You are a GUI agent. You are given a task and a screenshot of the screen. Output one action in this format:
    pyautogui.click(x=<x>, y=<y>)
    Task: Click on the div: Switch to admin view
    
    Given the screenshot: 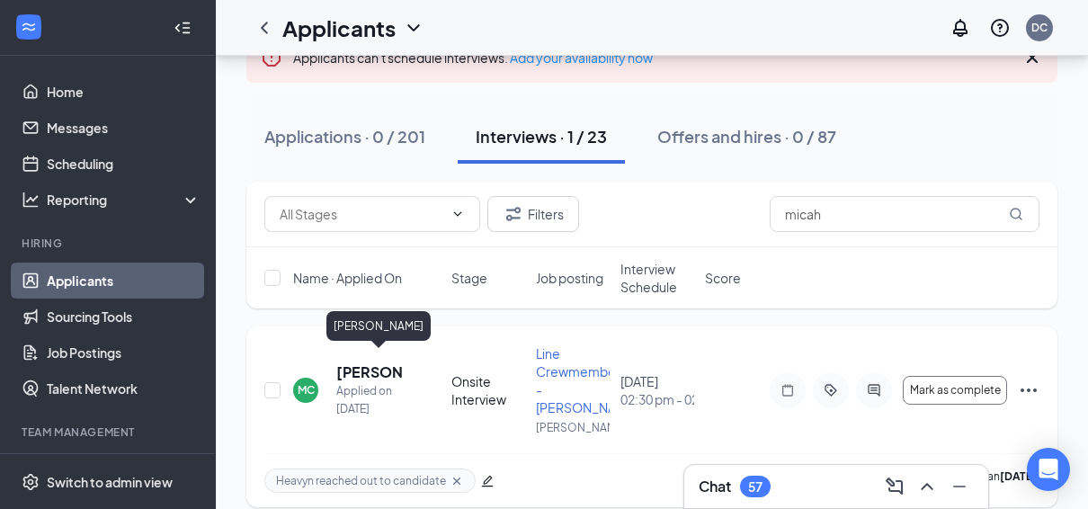 What is the action you would take?
    pyautogui.click(x=110, y=482)
    